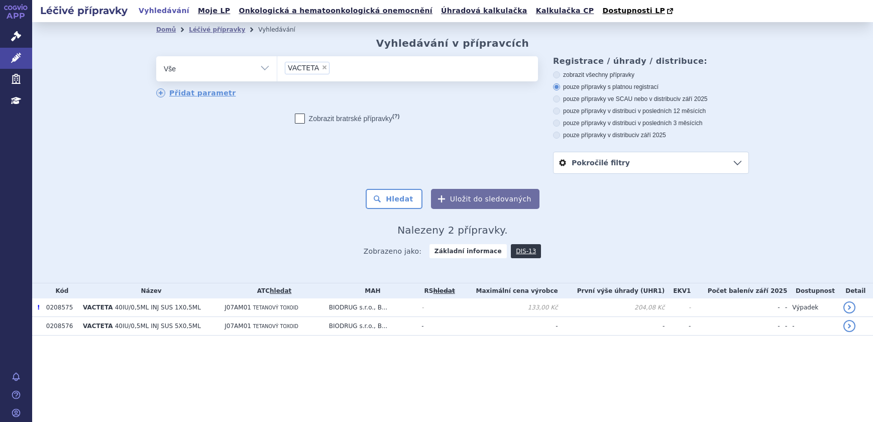  I want to click on a: DIS-13, so click(526, 251).